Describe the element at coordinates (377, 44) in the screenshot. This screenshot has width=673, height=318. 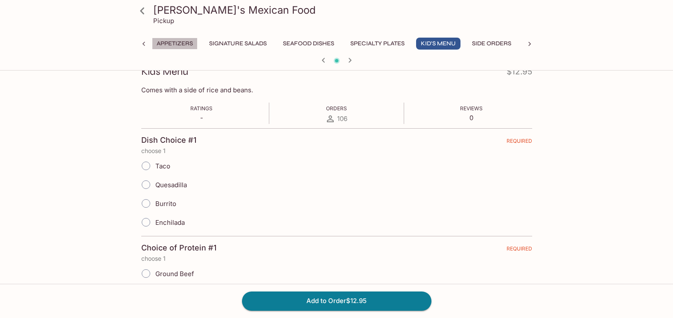
I see `button: Specialty Plates` at that location.